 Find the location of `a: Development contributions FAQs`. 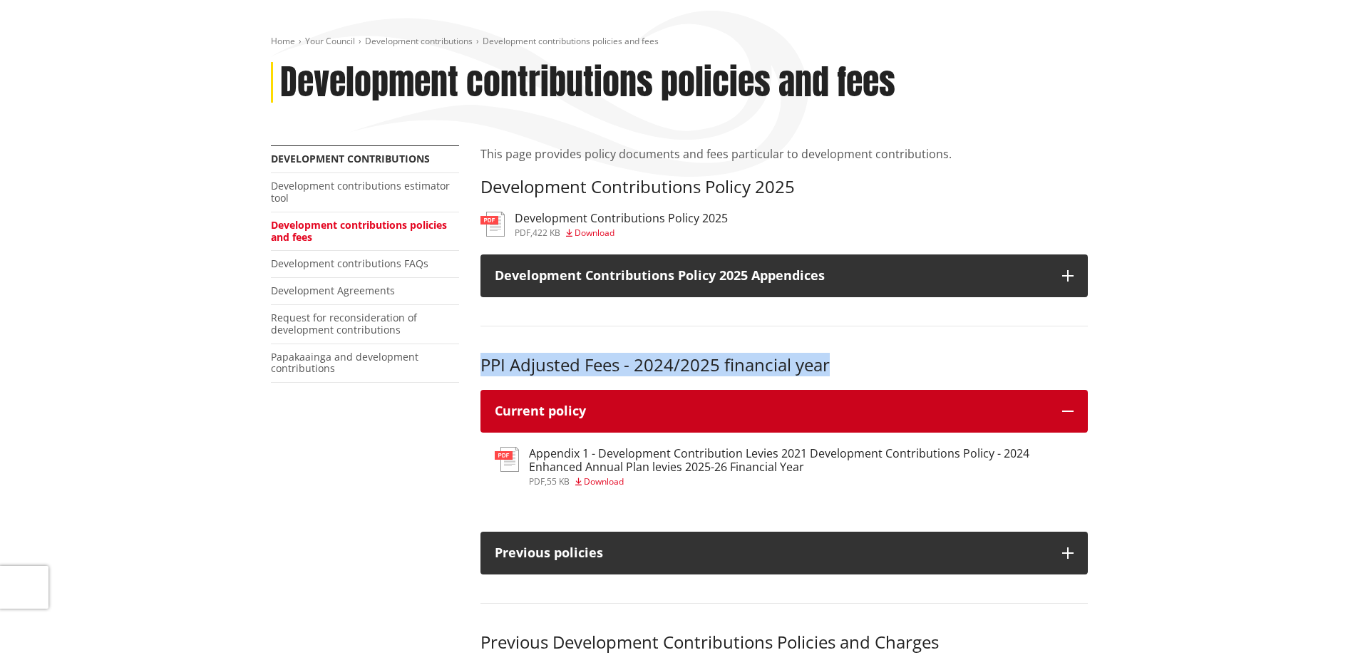

a: Development contributions FAQs is located at coordinates (349, 263).